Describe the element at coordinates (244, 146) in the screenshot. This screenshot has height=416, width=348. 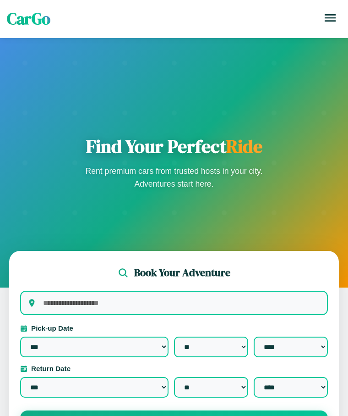
I see `span: Ride` at that location.